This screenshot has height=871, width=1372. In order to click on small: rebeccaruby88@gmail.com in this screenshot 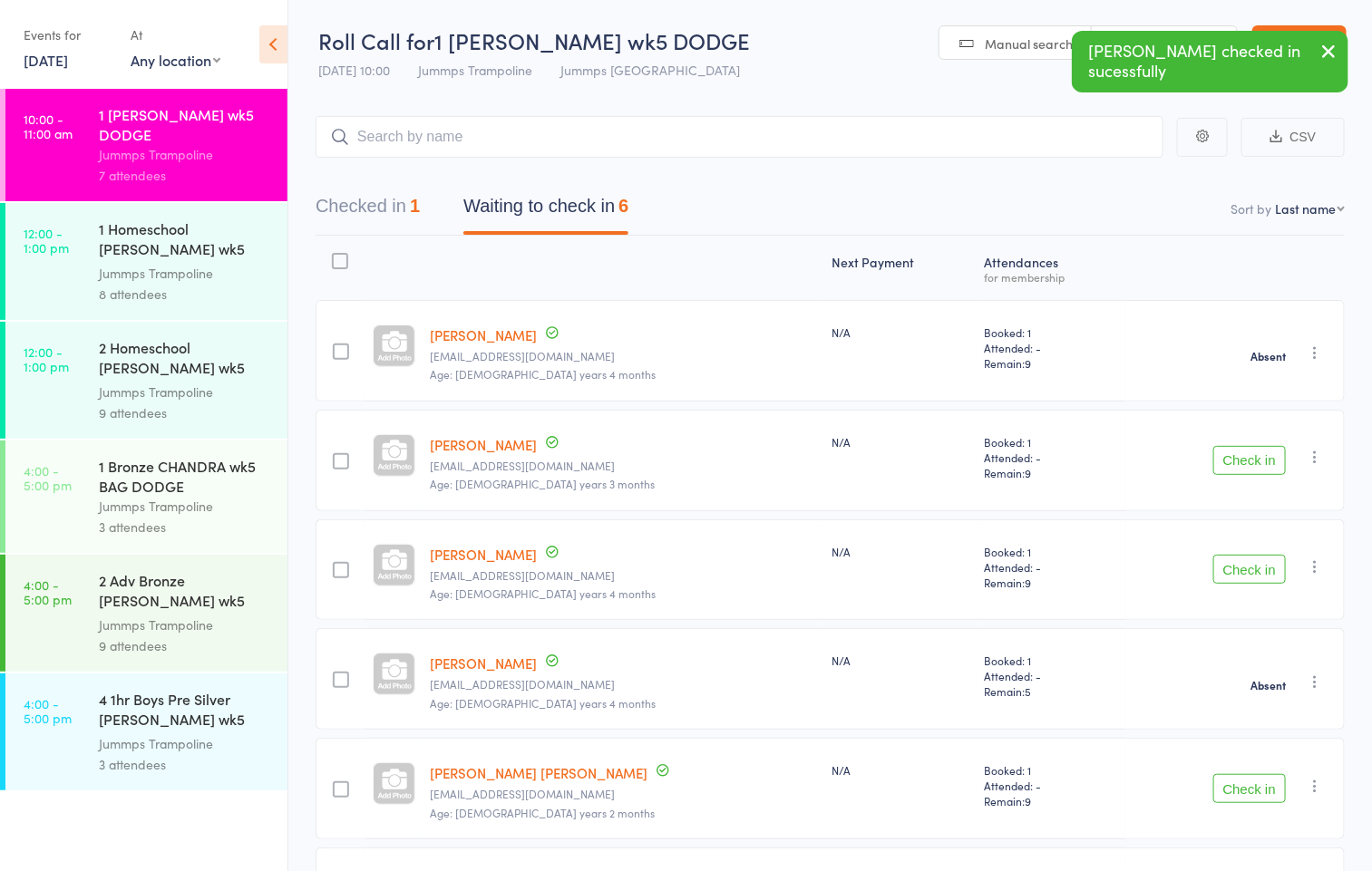, I will do `click(623, 466)`.